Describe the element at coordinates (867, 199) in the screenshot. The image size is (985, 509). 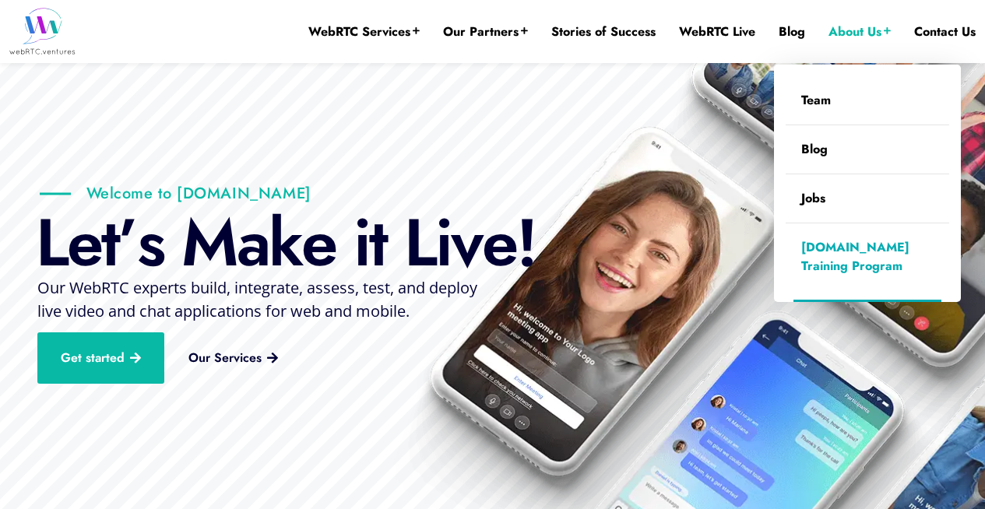
I see `a: Jobs` at that location.